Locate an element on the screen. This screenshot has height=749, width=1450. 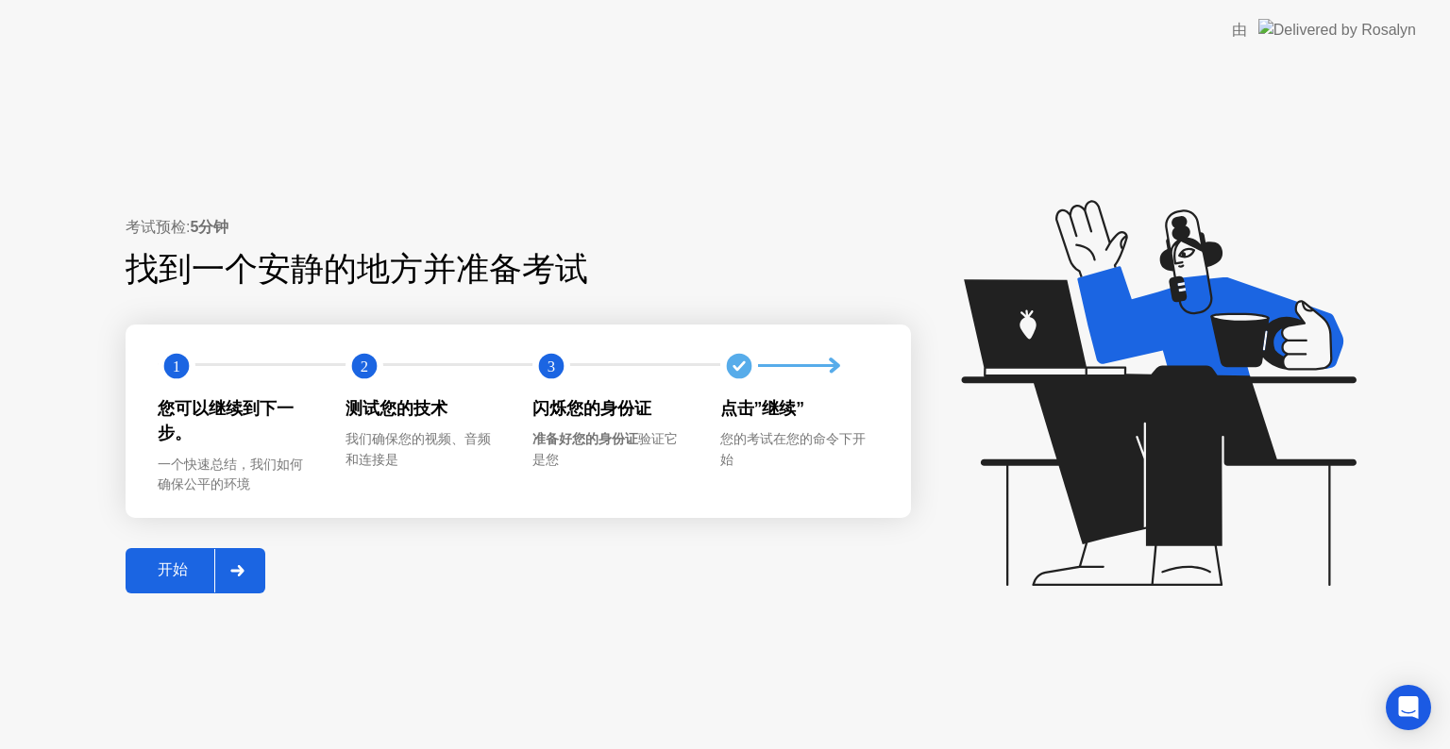
div: Open Intercom Messenger is located at coordinates (1408, 708).